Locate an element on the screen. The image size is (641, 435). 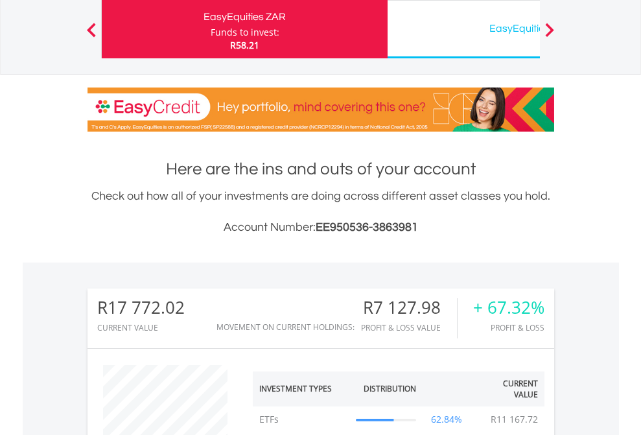
td: 62.84% is located at coordinates (447, 419).